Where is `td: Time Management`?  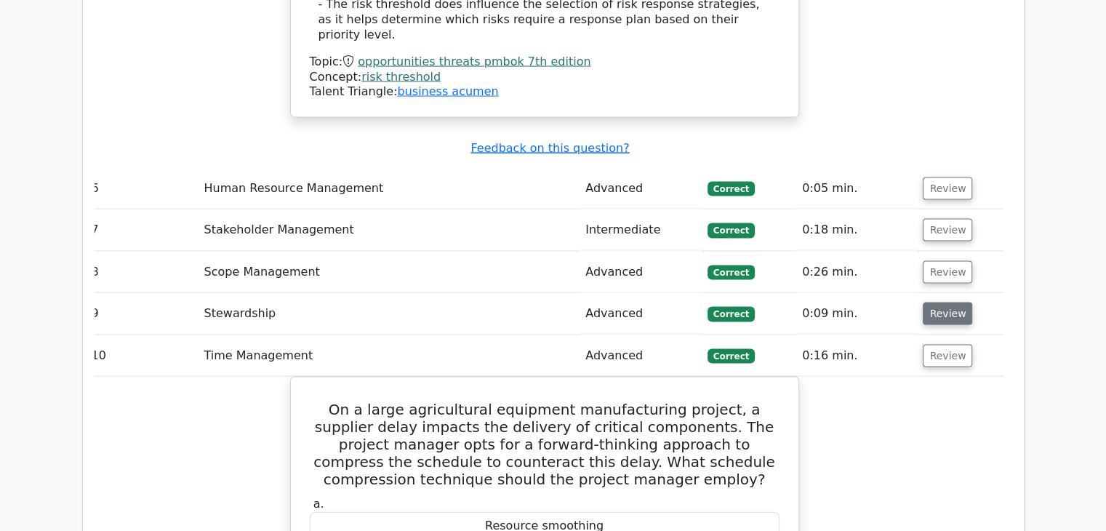
td: Time Management is located at coordinates (389, 356).